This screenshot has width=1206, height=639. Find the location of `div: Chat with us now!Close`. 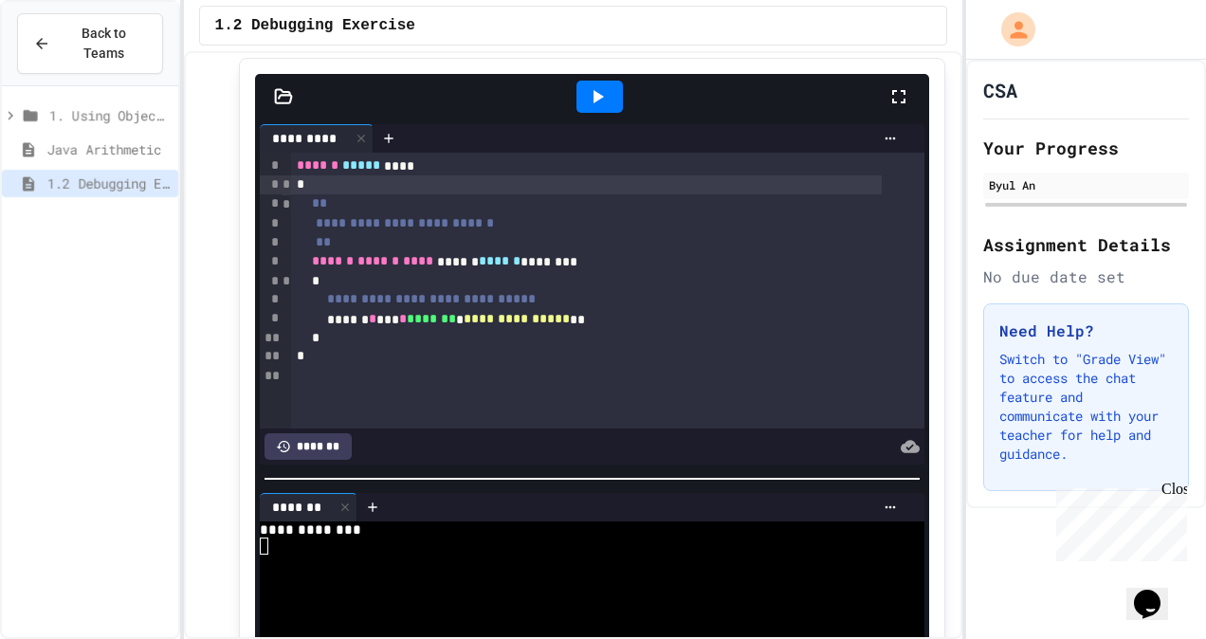

div: Chat with us now!Close is located at coordinates (69, 64).